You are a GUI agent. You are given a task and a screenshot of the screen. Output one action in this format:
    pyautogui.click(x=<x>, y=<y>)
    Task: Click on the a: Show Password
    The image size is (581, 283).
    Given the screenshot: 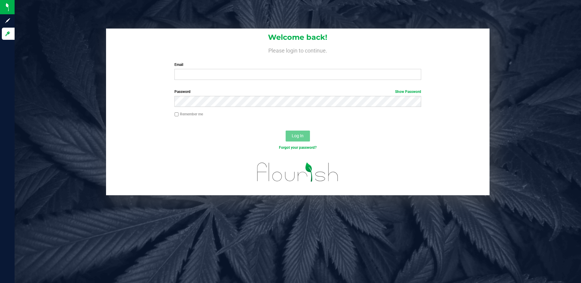 What is the action you would take?
    pyautogui.click(x=408, y=92)
    